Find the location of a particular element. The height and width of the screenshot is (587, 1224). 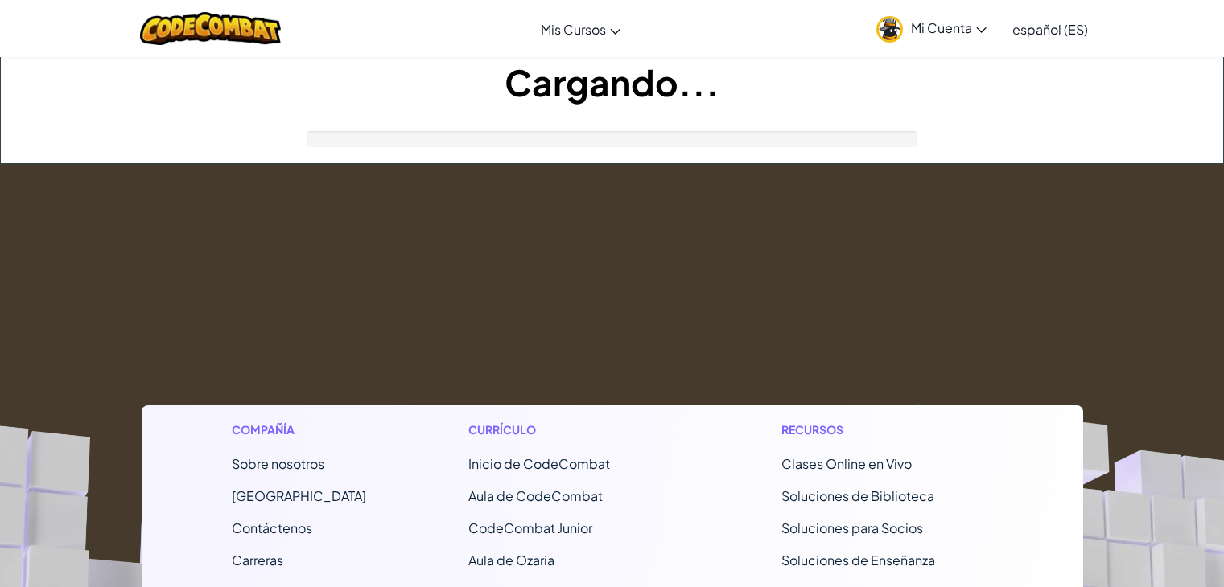

span: español (ES) is located at coordinates (1050, 29).